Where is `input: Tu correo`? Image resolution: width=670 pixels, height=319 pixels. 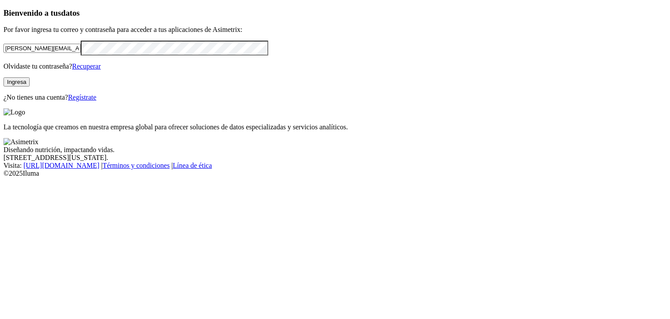
input: Tu correo is located at coordinates (42, 48).